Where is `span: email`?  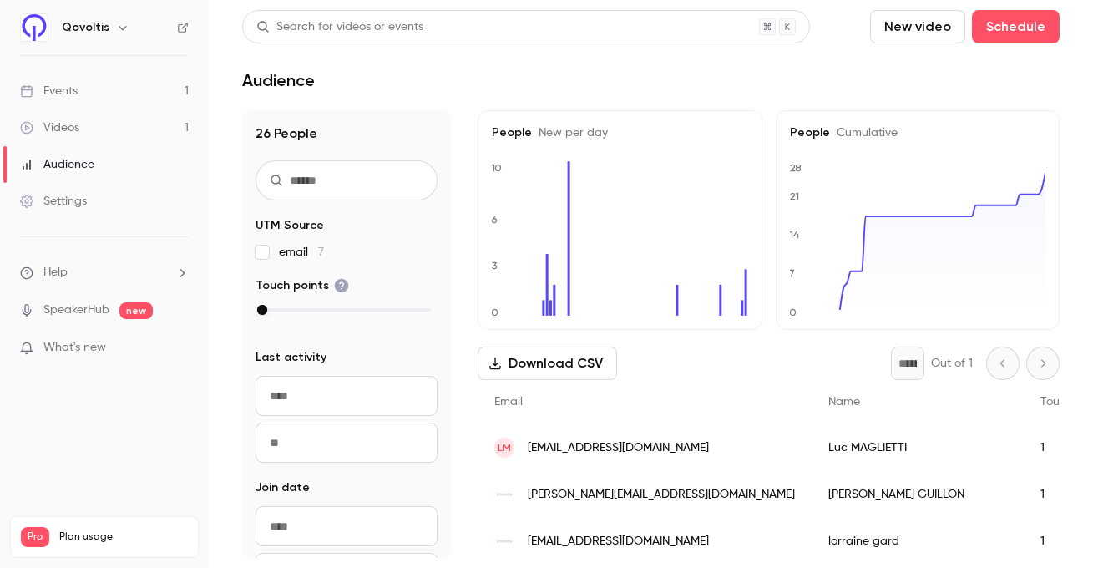
span: email is located at coordinates (302, 252).